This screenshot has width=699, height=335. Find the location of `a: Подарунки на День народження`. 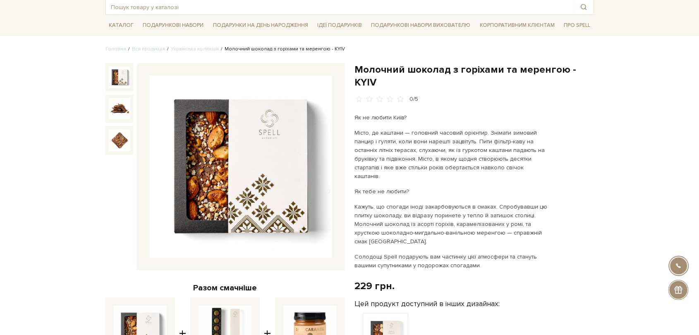

a: Подарунки на День народження is located at coordinates (261, 25).